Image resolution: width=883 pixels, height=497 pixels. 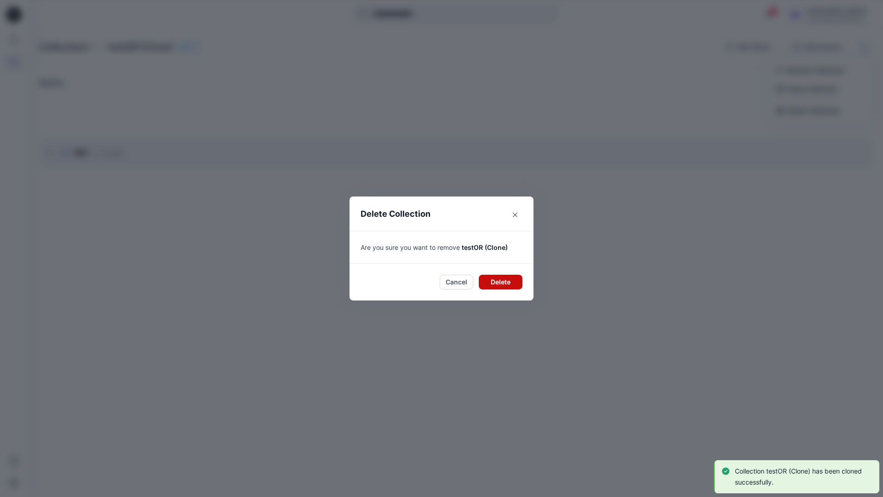 I want to click on p: Are you sure you want to remove, so click(x=441, y=247).